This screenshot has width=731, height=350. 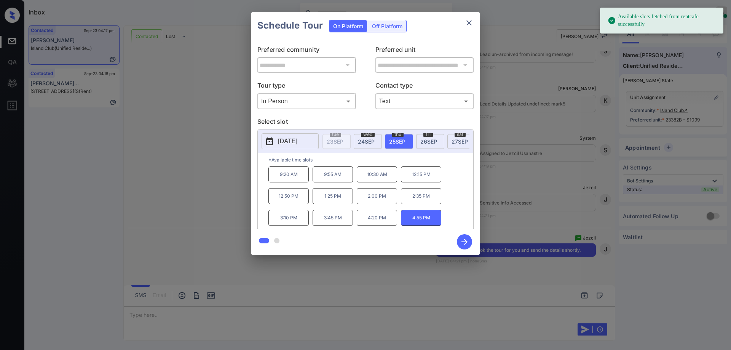 What do you see at coordinates (333, 174) in the screenshot?
I see `p: 9:55 AM` at bounding box center [333, 174].